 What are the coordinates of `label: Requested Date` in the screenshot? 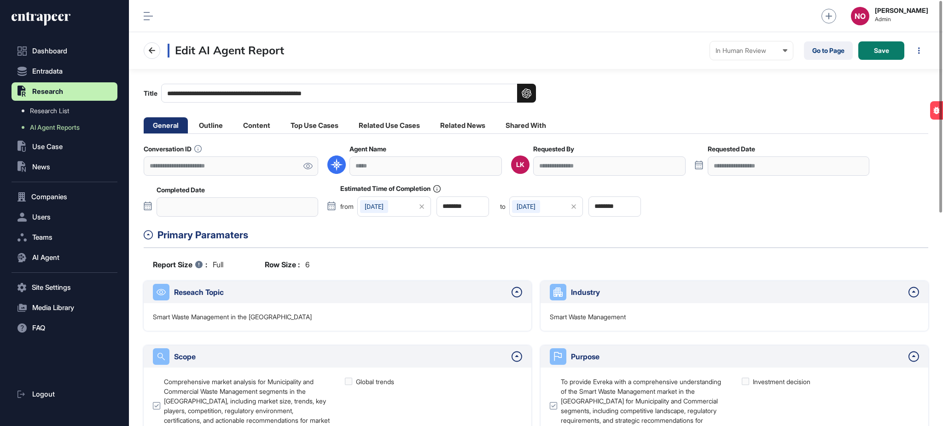 It's located at (731, 149).